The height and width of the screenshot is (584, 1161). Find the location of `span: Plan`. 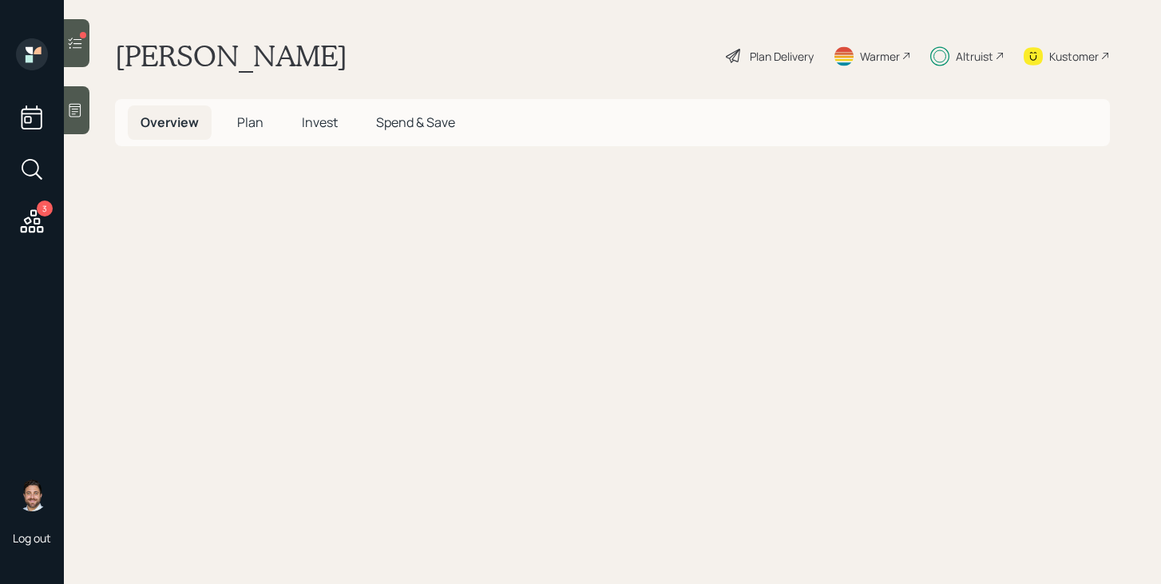

span: Plan is located at coordinates (250, 122).